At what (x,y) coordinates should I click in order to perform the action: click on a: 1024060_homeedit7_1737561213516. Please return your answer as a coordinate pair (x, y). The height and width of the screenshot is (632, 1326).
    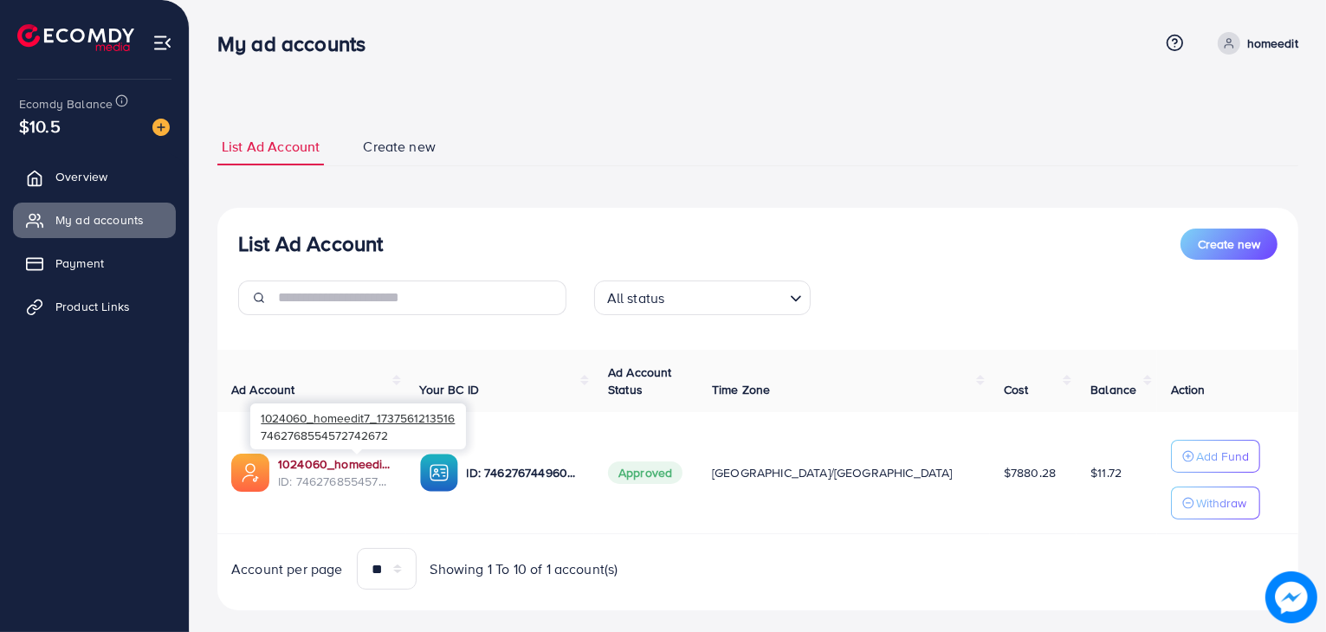
    Looking at the image, I should click on (335, 464).